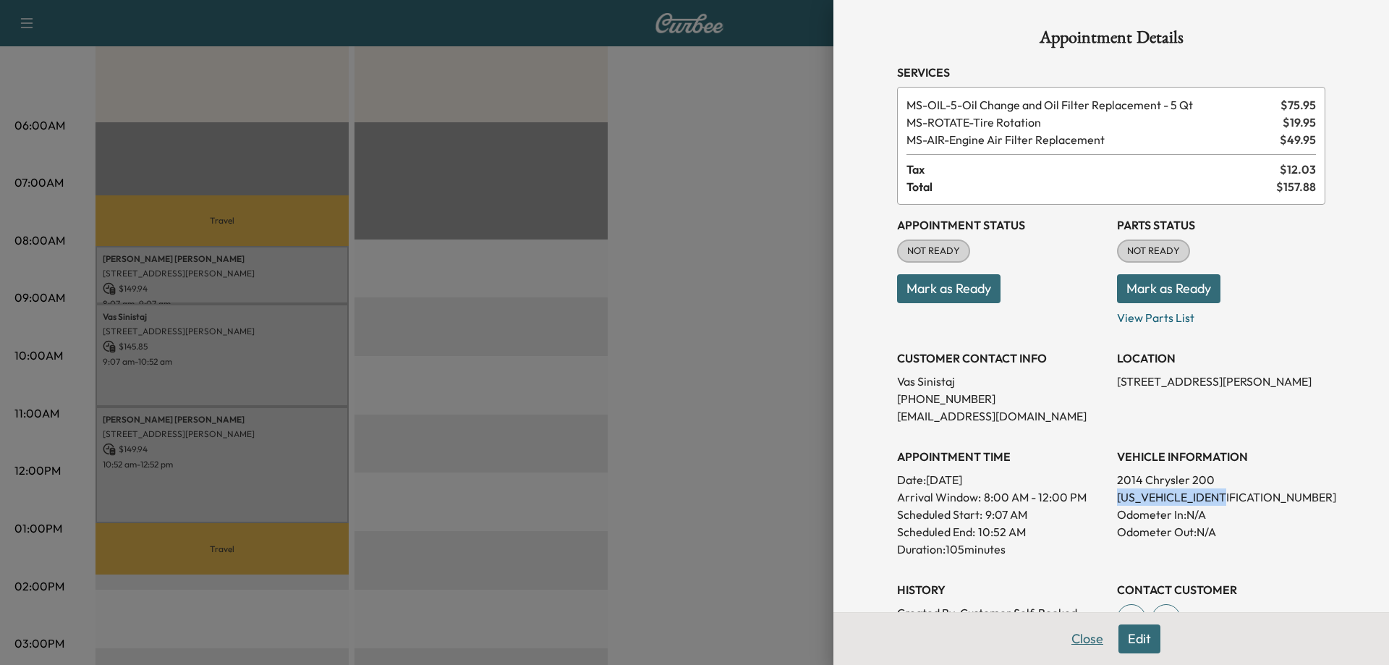 Image resolution: width=1389 pixels, height=665 pixels. I want to click on span: 8:00 AM - 12:00 PM, so click(1035, 497).